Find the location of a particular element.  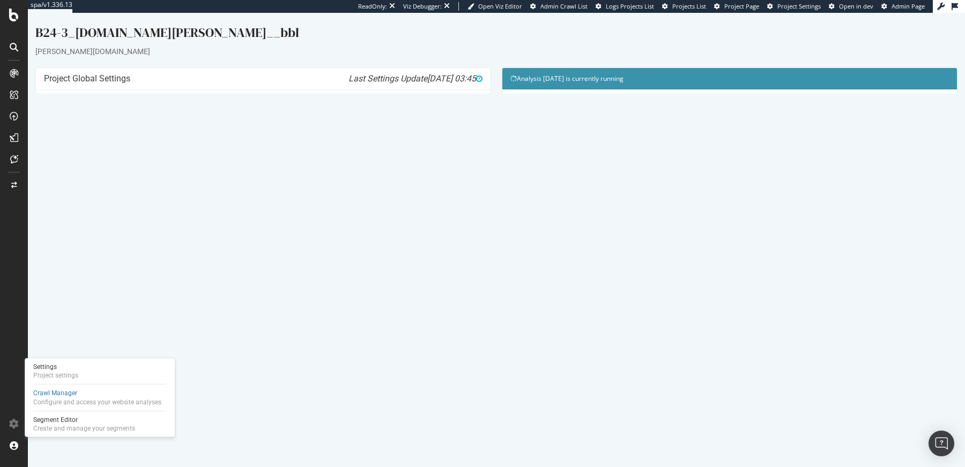

a: Project Settings is located at coordinates (794, 6).